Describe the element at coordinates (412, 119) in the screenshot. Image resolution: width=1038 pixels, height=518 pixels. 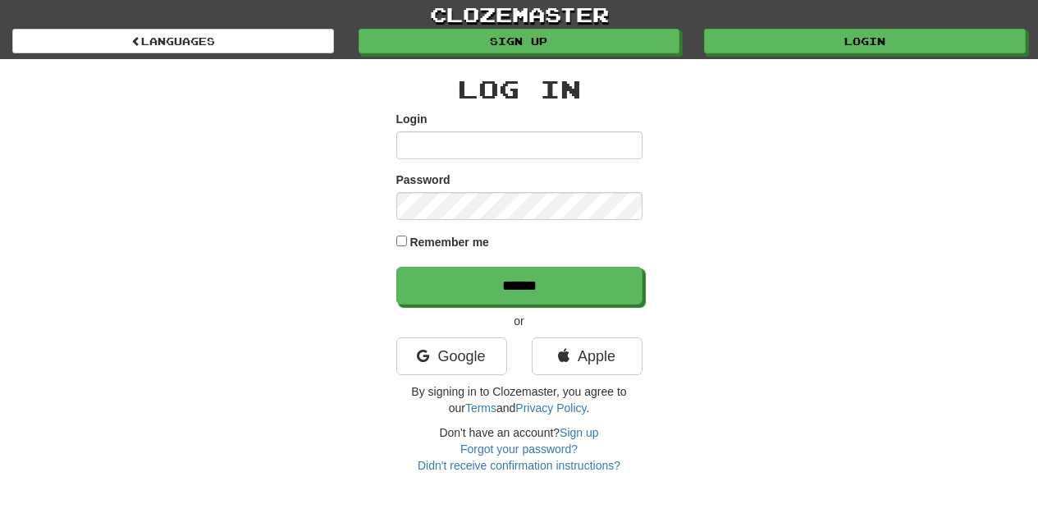
I see `label: Login` at that location.